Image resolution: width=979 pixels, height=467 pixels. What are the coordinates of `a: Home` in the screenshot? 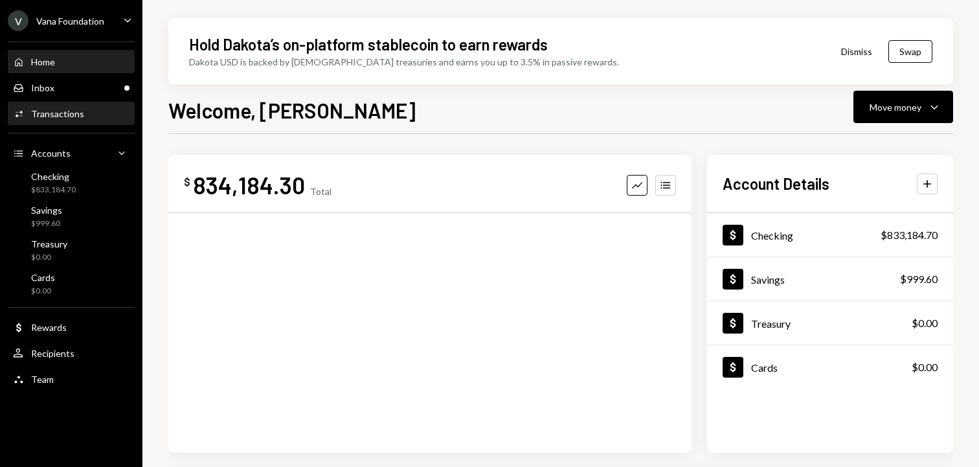 It's located at (71, 61).